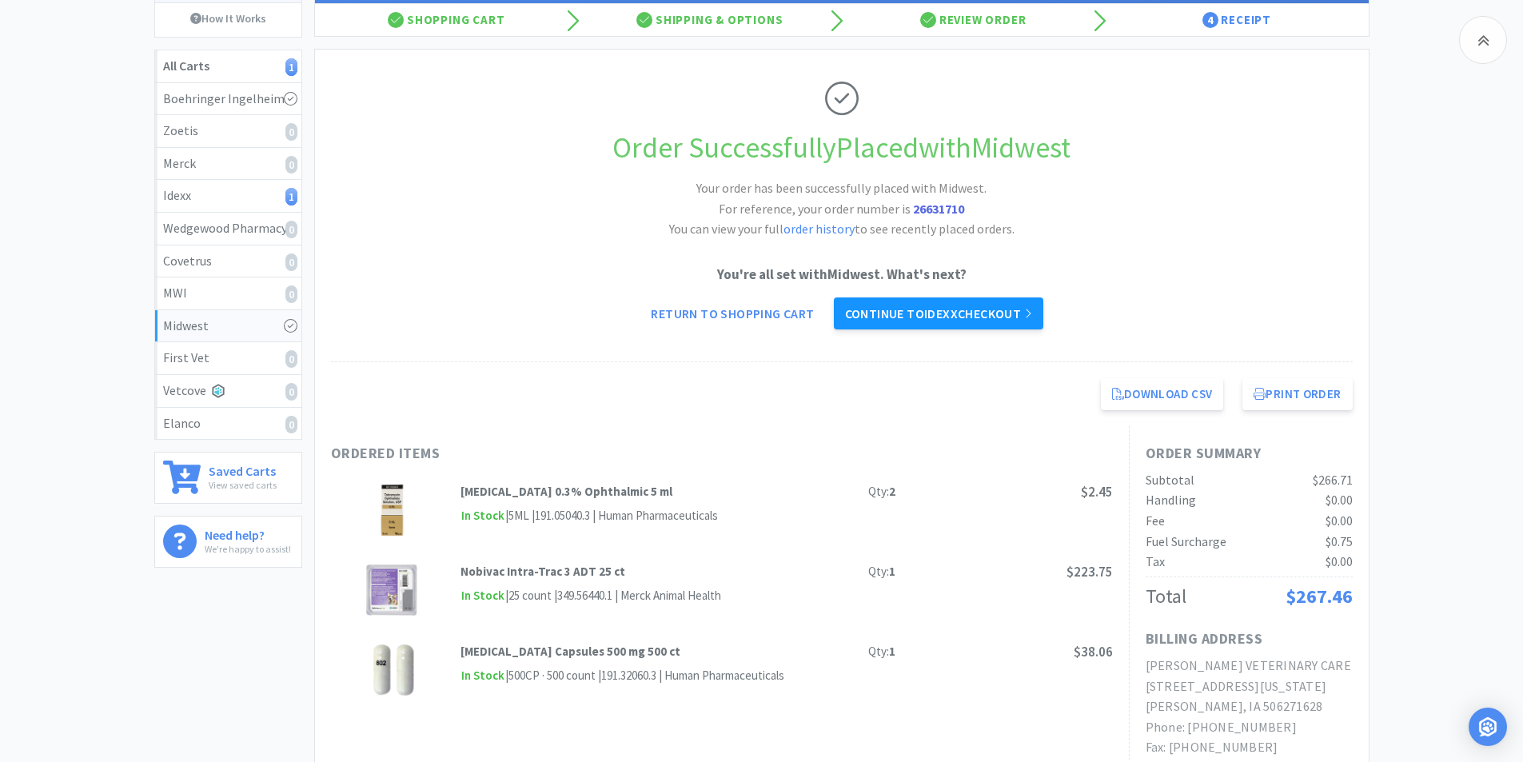  I want to click on img: 639f9dafab0c4b41a3d5313d17878adc_120079.jpeg, so click(392, 670).